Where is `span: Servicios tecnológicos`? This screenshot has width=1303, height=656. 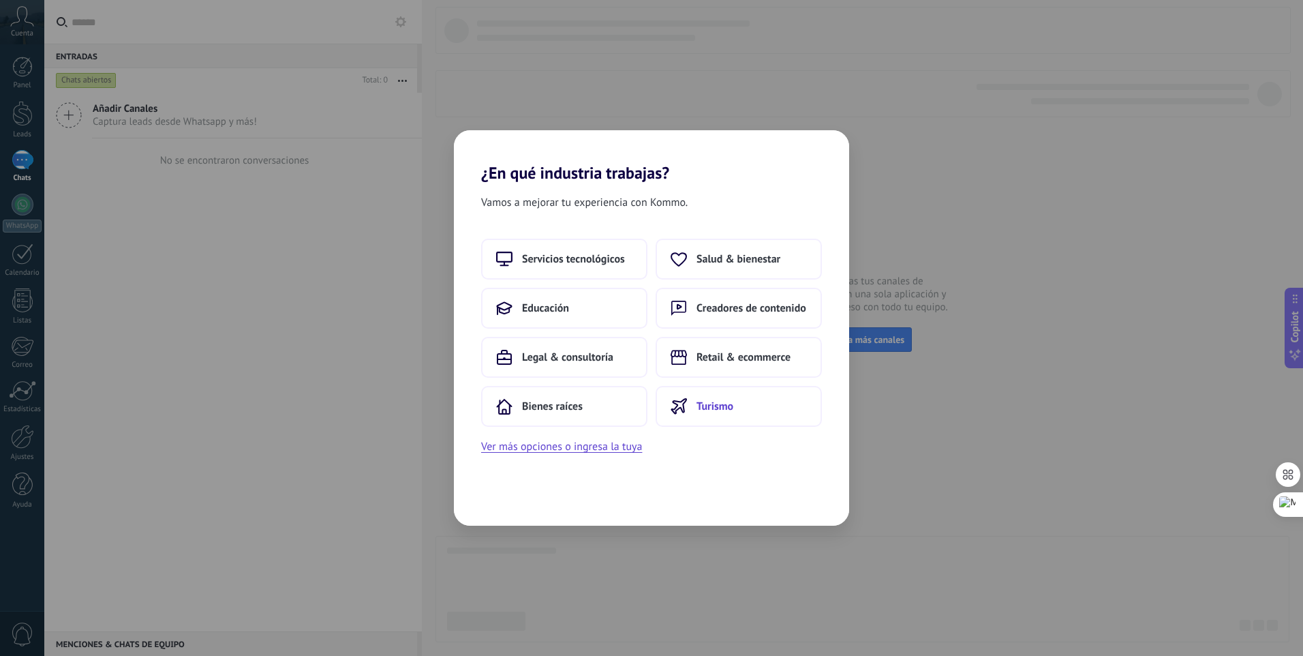
span: Servicios tecnológicos is located at coordinates (573, 259).